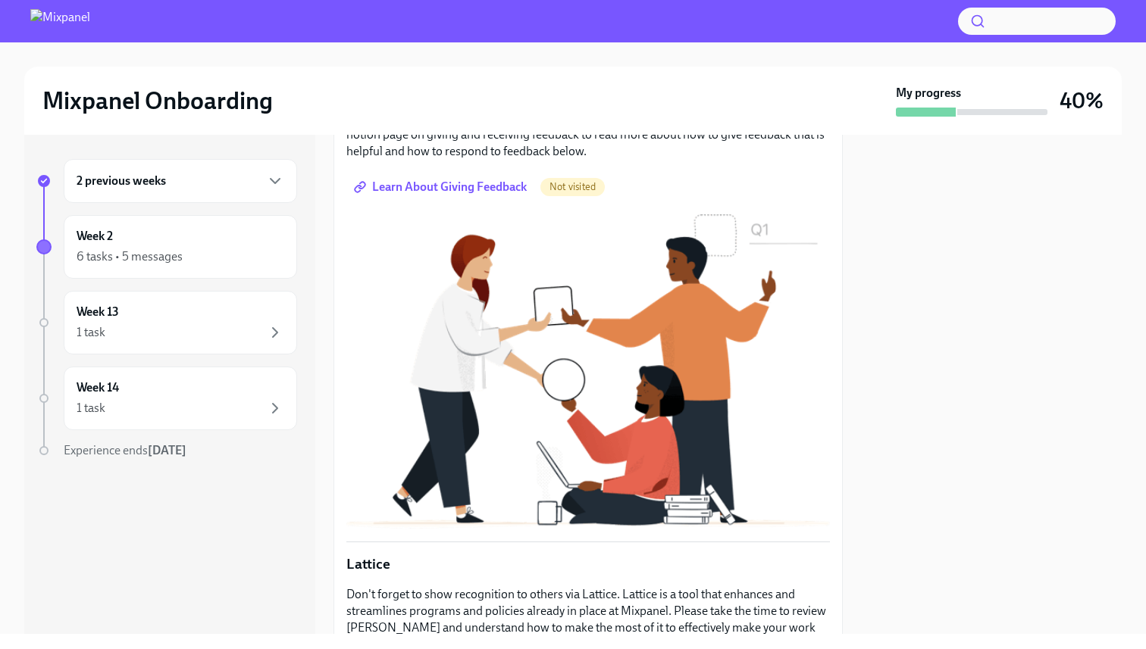 Image resolution: width=1146 pixels, height=649 pixels. I want to click on h3: 40%, so click(1081, 101).